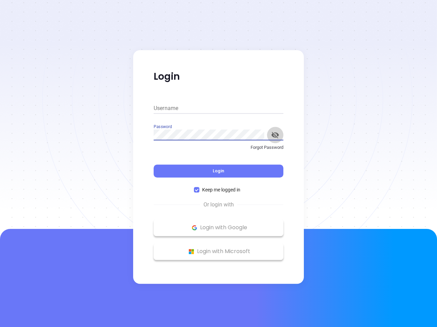 The width and height of the screenshot is (437, 327). I want to click on a: Forgot Password, so click(218, 150).